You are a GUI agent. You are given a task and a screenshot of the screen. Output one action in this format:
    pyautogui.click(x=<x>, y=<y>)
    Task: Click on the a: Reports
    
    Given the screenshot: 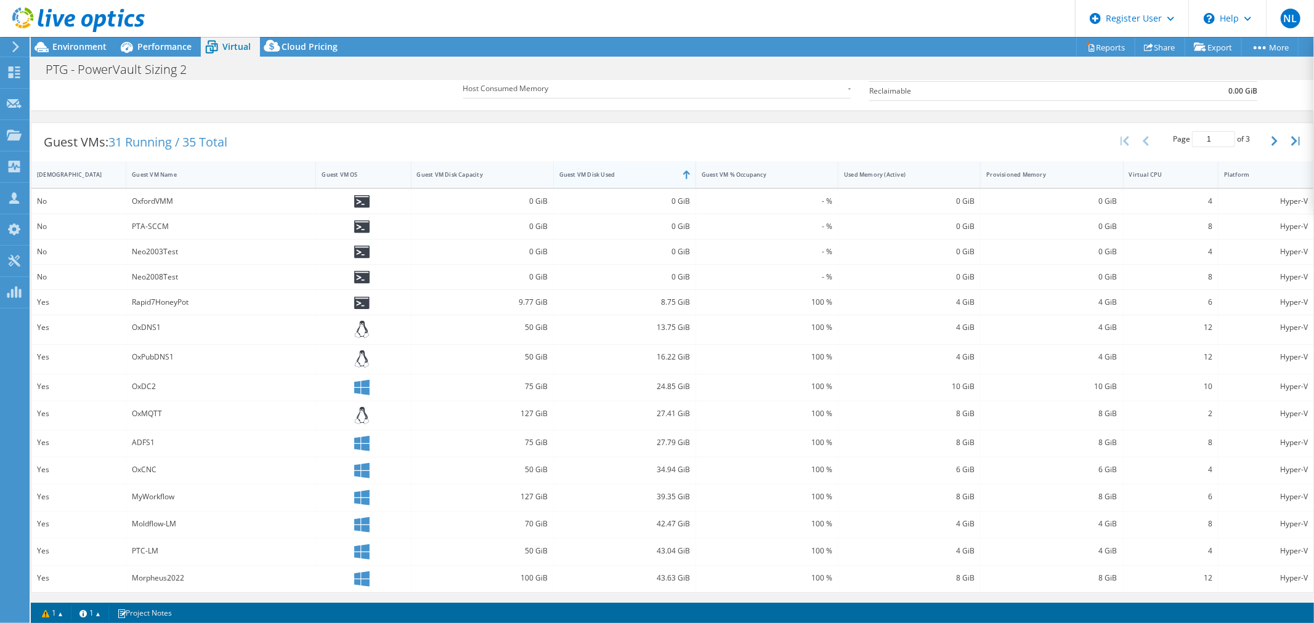 What is the action you would take?
    pyautogui.click(x=1106, y=47)
    